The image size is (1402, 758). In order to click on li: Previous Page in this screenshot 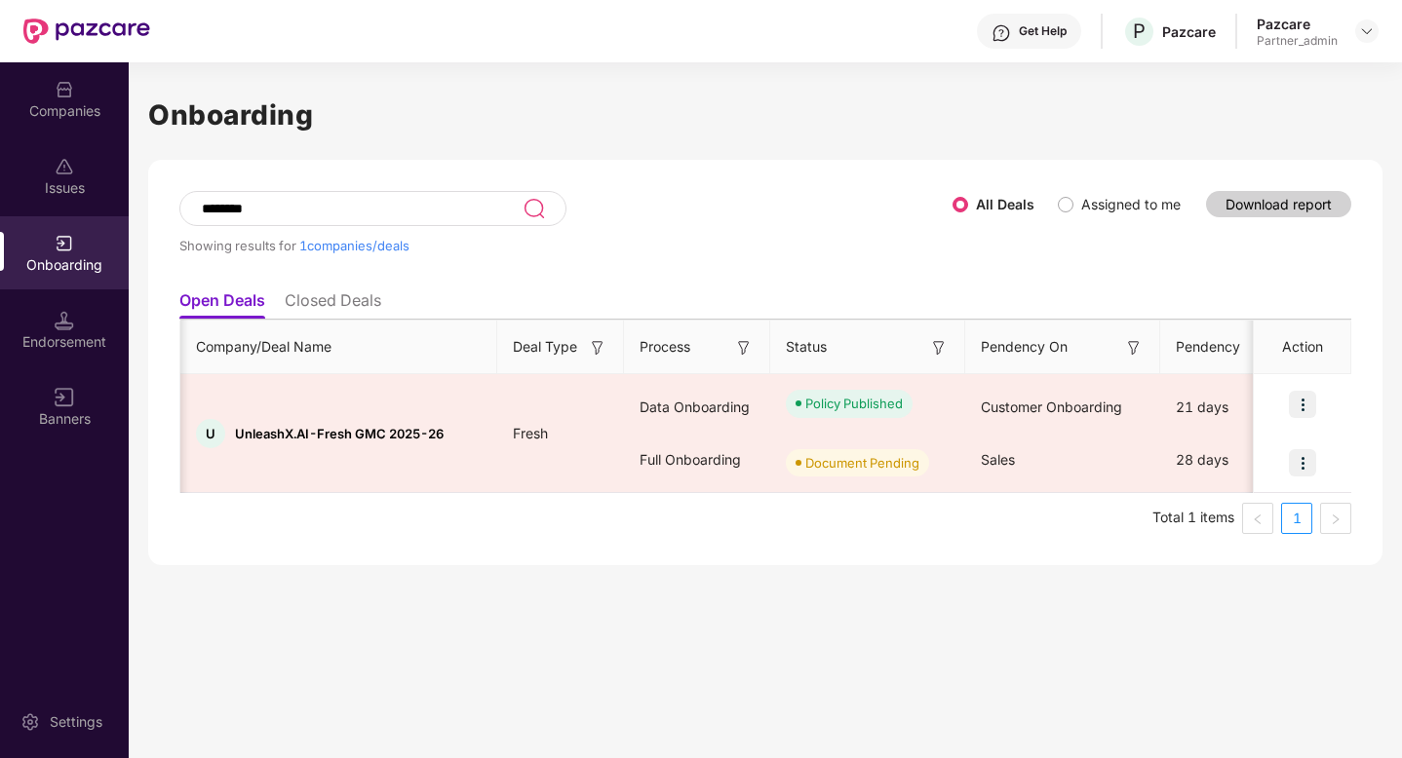, I will do `click(1258, 519)`.